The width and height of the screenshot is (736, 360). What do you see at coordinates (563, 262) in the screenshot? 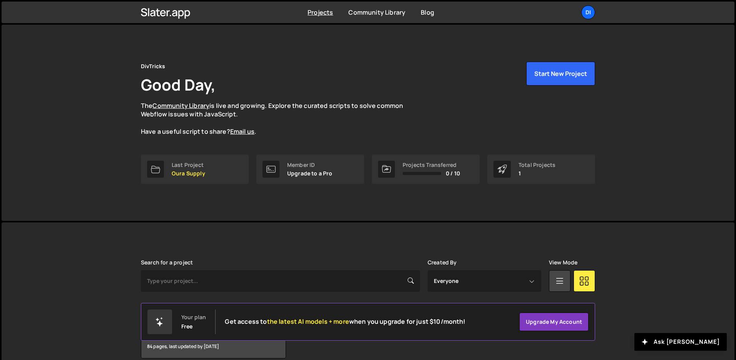
I see `label: View Mode` at bounding box center [563, 262].